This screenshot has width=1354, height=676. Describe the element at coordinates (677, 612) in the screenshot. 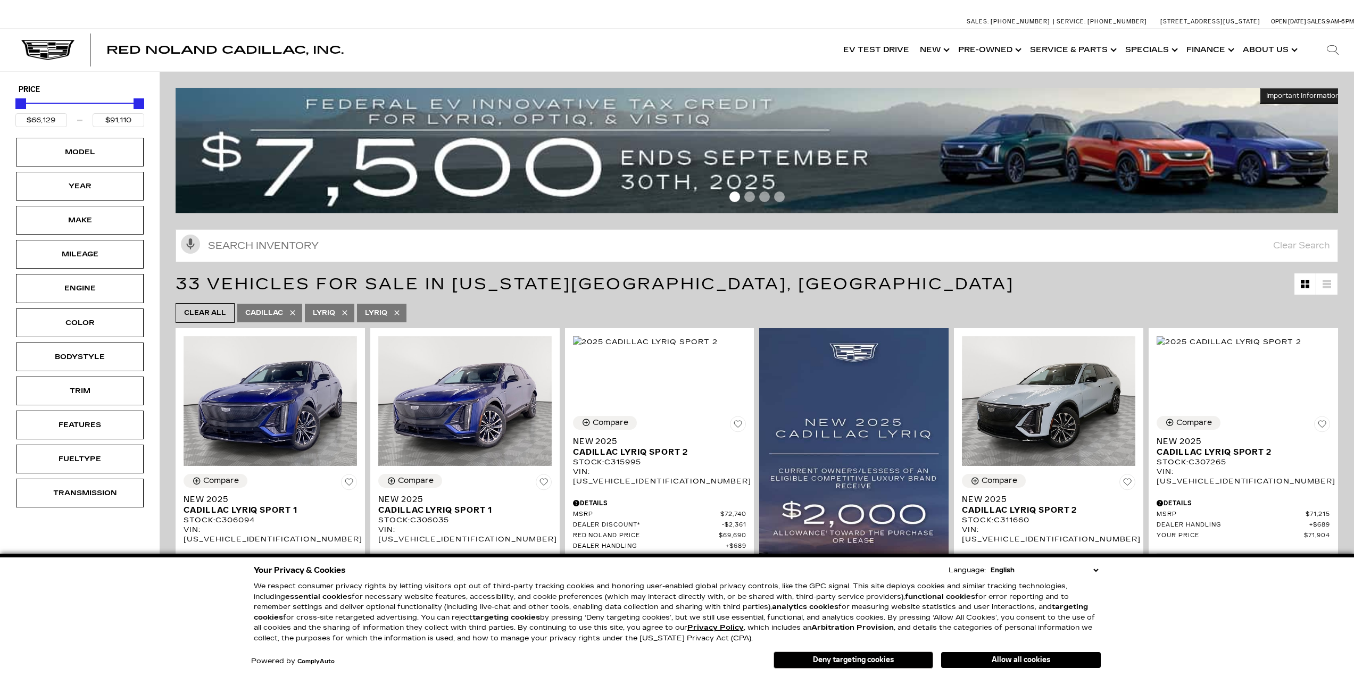

I see `p: We respect consumer privacy rights by letting visitors opt out of third-party tracking cookies an...` at that location.